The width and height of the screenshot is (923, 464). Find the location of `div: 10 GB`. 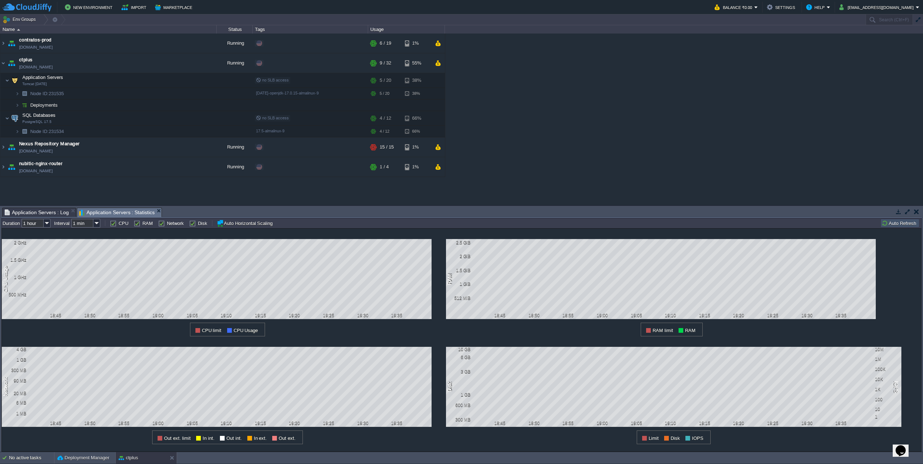

div: 10 GB is located at coordinates (459, 349).